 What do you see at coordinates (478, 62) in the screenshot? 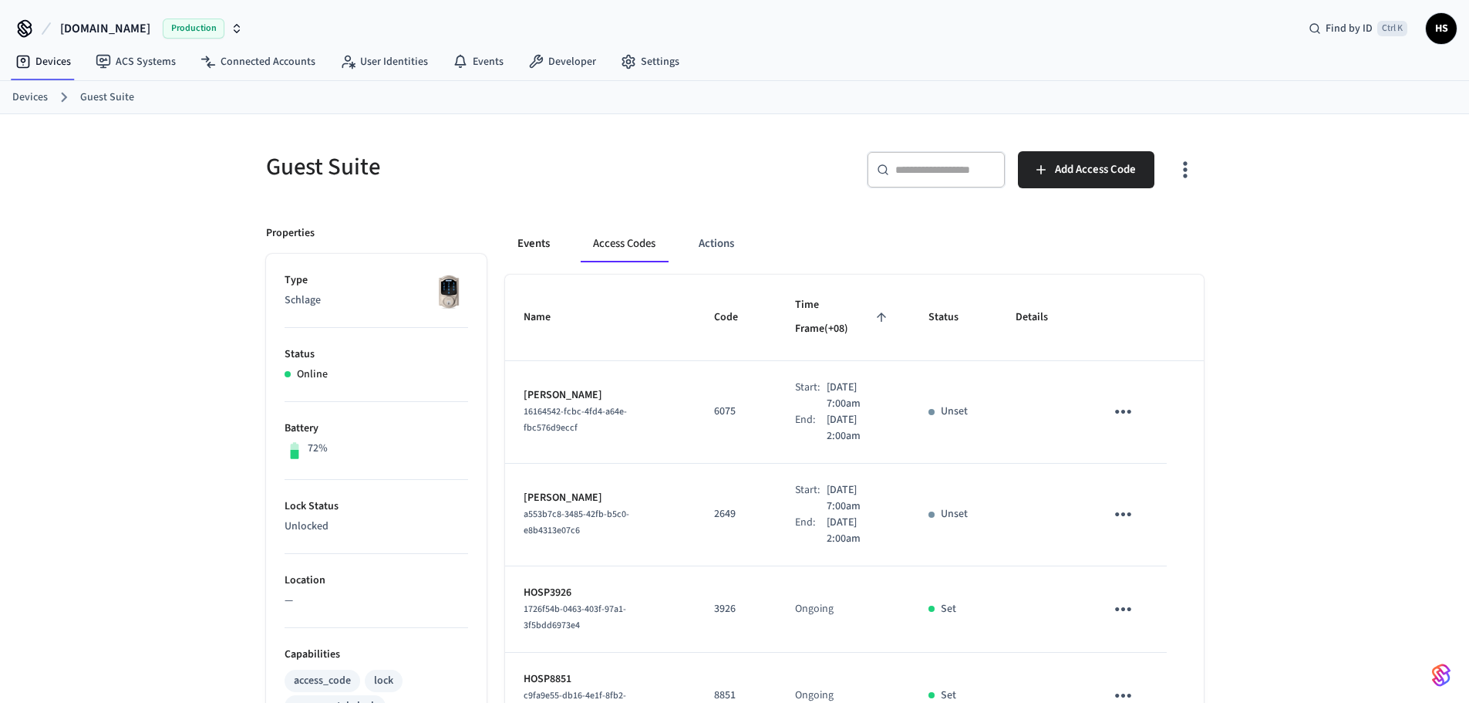
I see `a: Events` at bounding box center [478, 62].